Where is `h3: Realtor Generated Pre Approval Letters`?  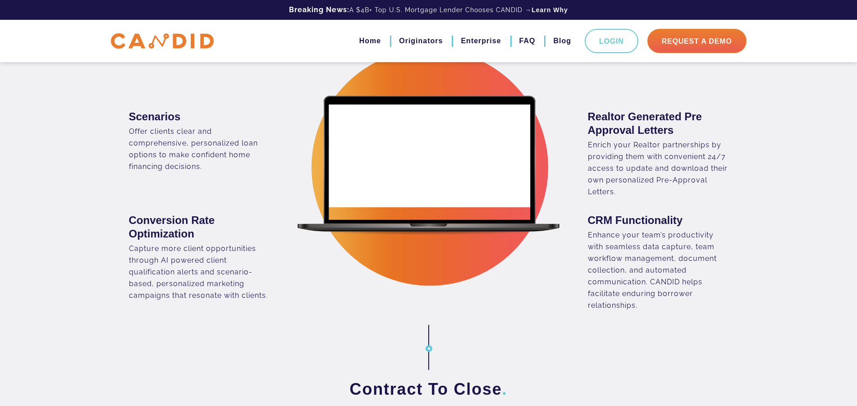 h3: Realtor Generated Pre Approval Letters is located at coordinates (658, 123).